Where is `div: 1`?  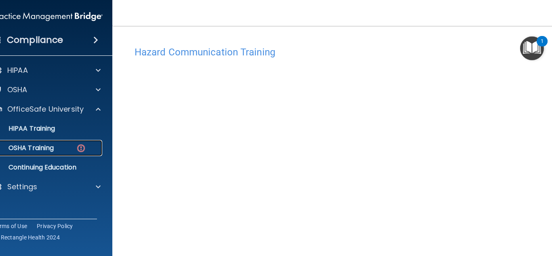 div: 1 is located at coordinates (541, 46).